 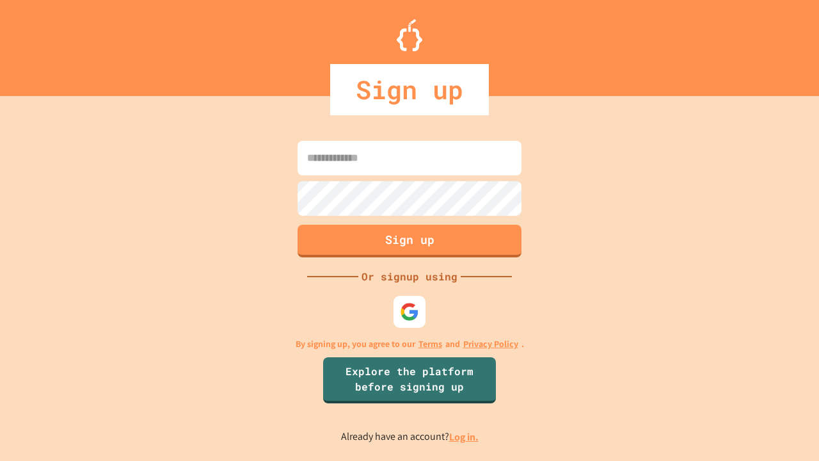 What do you see at coordinates (410, 35) in the screenshot?
I see `img: Logo.svg` at bounding box center [410, 35].